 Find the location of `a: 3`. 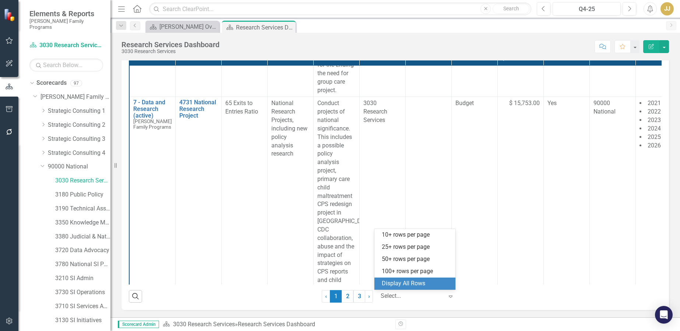

a: 3 is located at coordinates (359, 296).